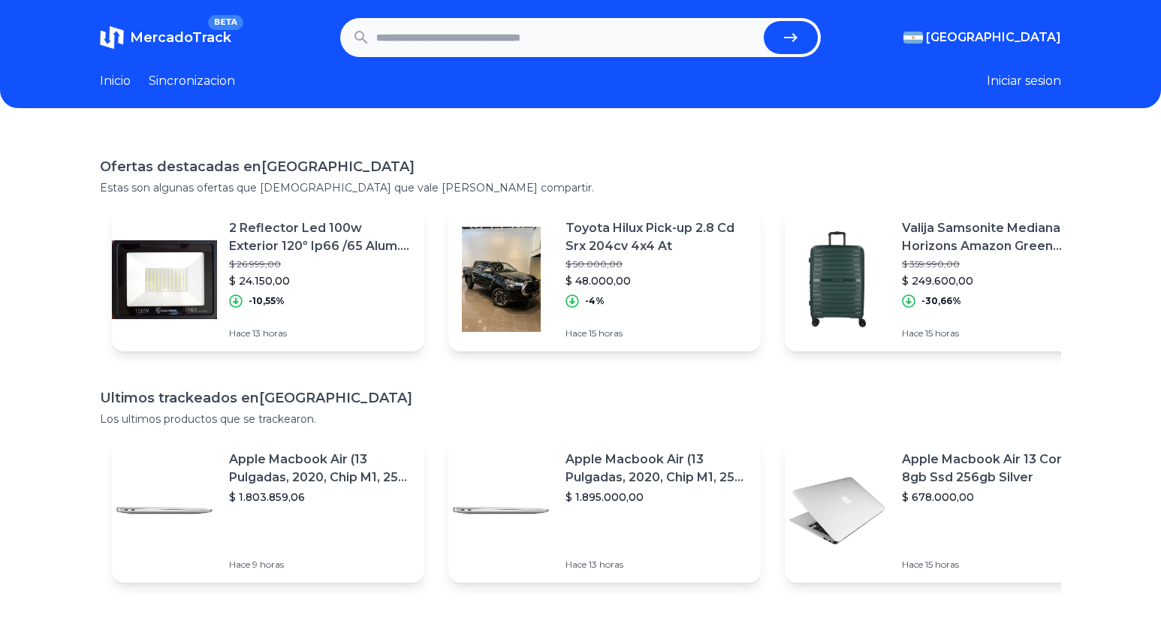  What do you see at coordinates (225, 23) in the screenshot?
I see `span: BETA` at bounding box center [225, 23].